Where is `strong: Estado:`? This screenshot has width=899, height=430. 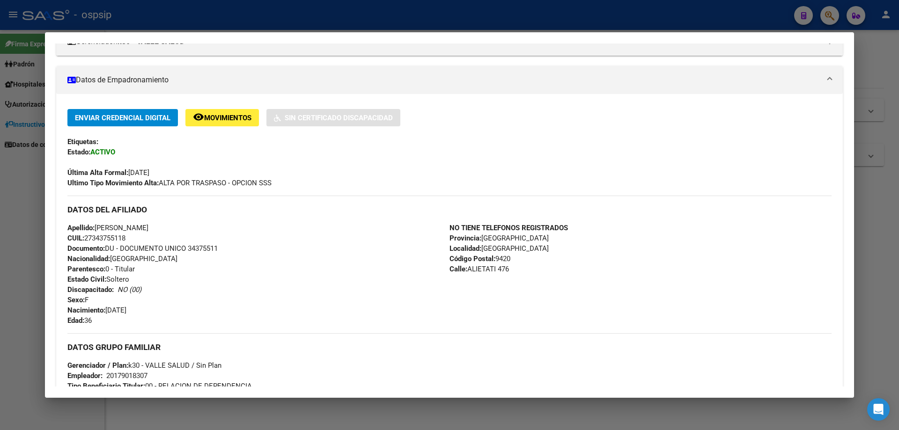
strong: Estado: is located at coordinates (79, 152).